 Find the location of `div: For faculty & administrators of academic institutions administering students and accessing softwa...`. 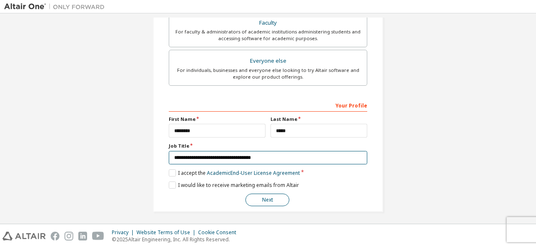

div: For faculty & administrators of academic institutions administering students and accessing softwa... is located at coordinates (268, 35).